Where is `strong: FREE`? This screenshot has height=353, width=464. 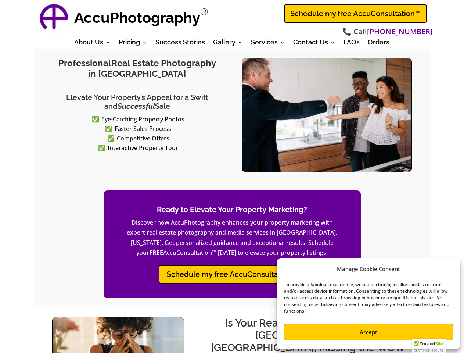
strong: FREE is located at coordinates (156, 253).